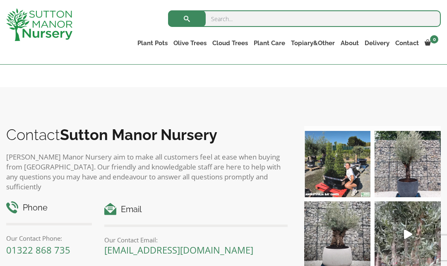 The height and width of the screenshot is (266, 447). What do you see at coordinates (39, 24) in the screenshot?
I see `img: logo` at bounding box center [39, 24].